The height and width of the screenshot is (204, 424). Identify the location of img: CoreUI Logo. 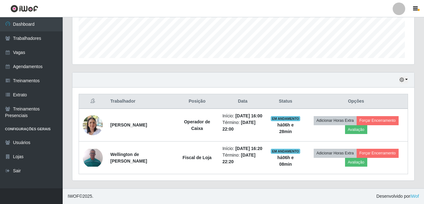
(24, 8).